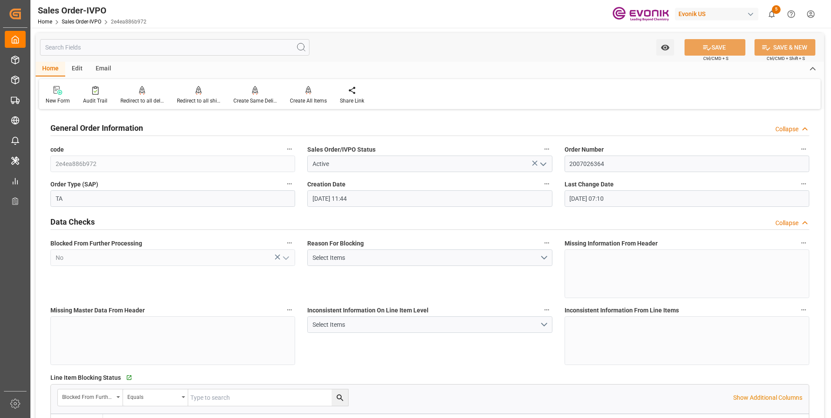 This screenshot has height=418, width=831. I want to click on span: Last Change Date, so click(589, 184).